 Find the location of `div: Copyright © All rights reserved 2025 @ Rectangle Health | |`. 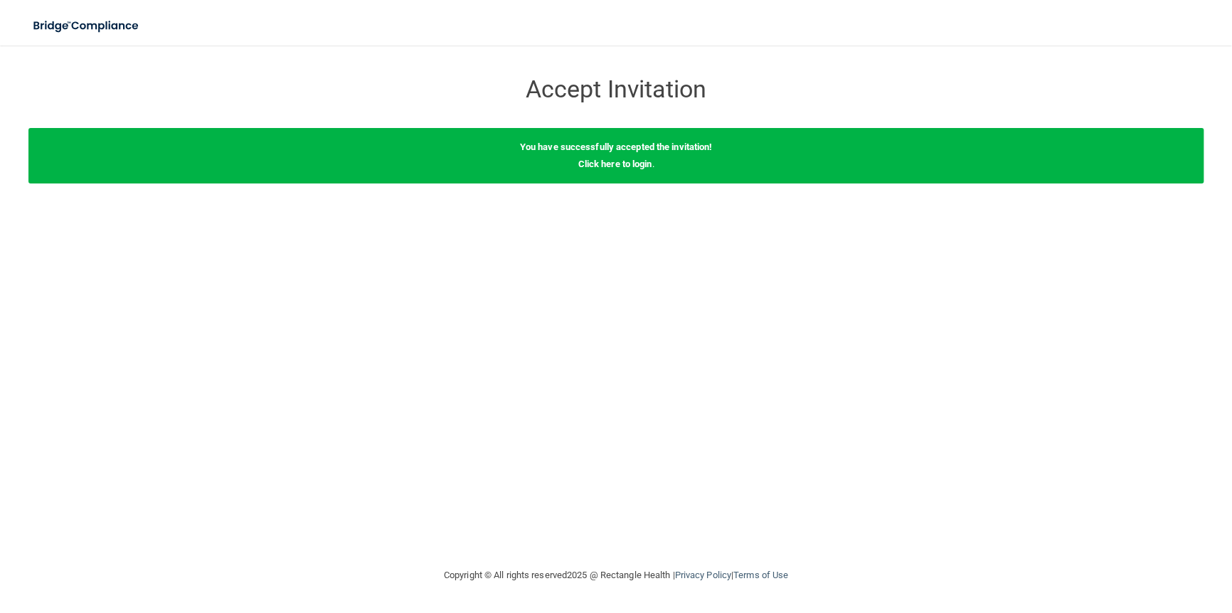

div: Copyright © All rights reserved 2025 @ Rectangle Health | | is located at coordinates (616, 575).